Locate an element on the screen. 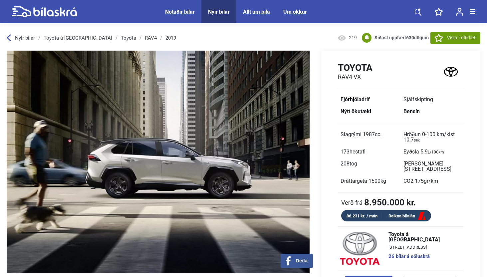  span: Nýir bílar is located at coordinates (25, 38).